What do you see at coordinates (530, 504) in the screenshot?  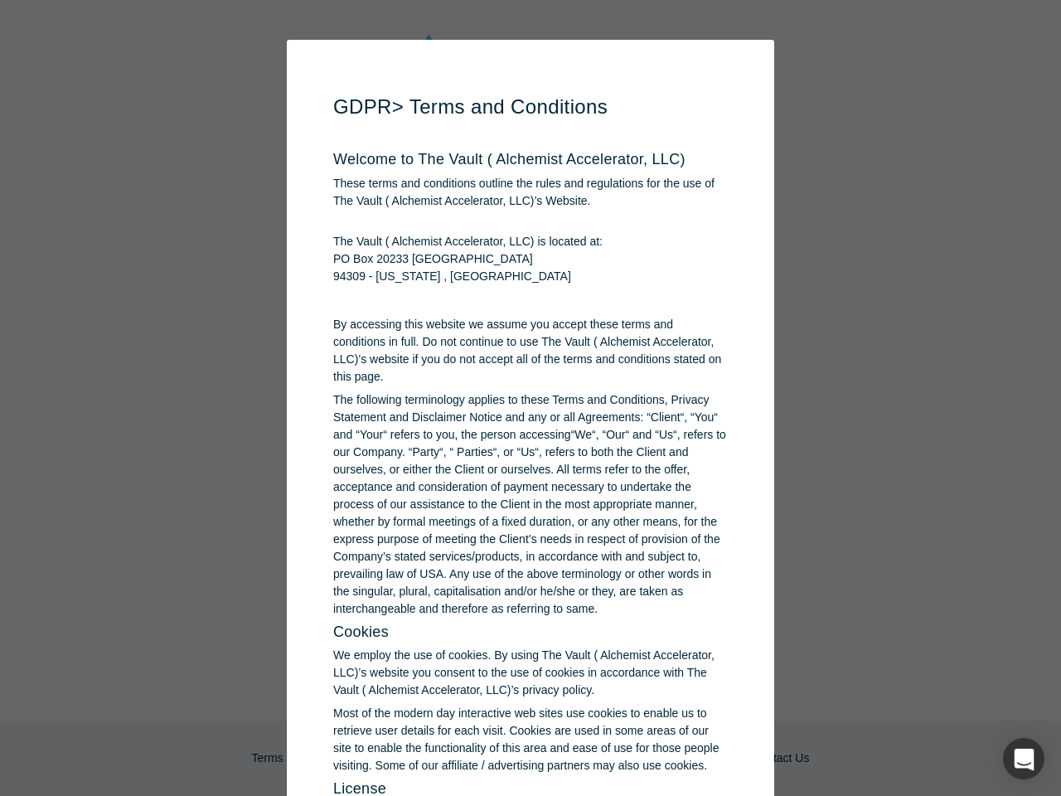 I see `p: The following terminology applies to these Terms and Conditions, Privacy Statement and Disclaimer...` at bounding box center [530, 504].